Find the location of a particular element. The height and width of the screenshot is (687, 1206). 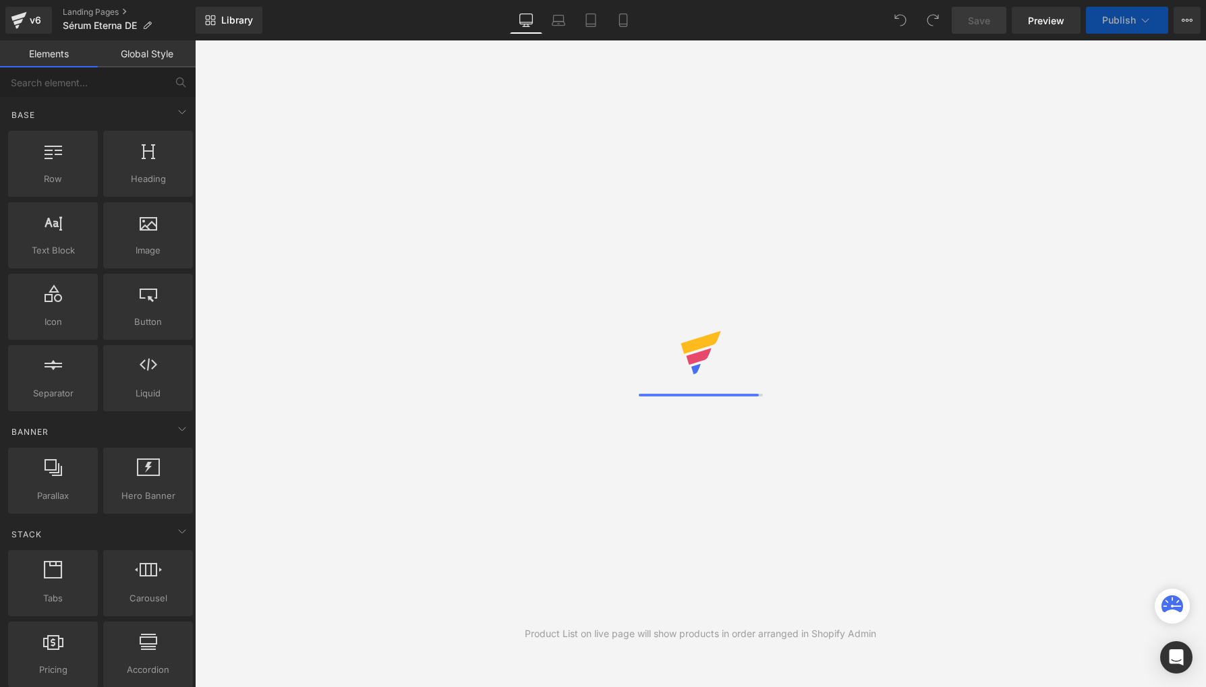

span: Base is located at coordinates (23, 115).